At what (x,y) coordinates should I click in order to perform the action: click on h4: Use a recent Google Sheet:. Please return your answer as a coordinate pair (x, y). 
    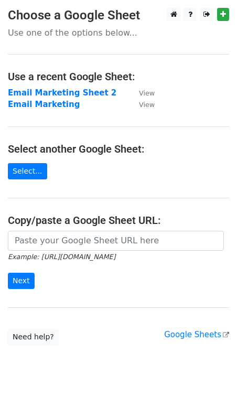
    Looking at the image, I should click on (119, 77).